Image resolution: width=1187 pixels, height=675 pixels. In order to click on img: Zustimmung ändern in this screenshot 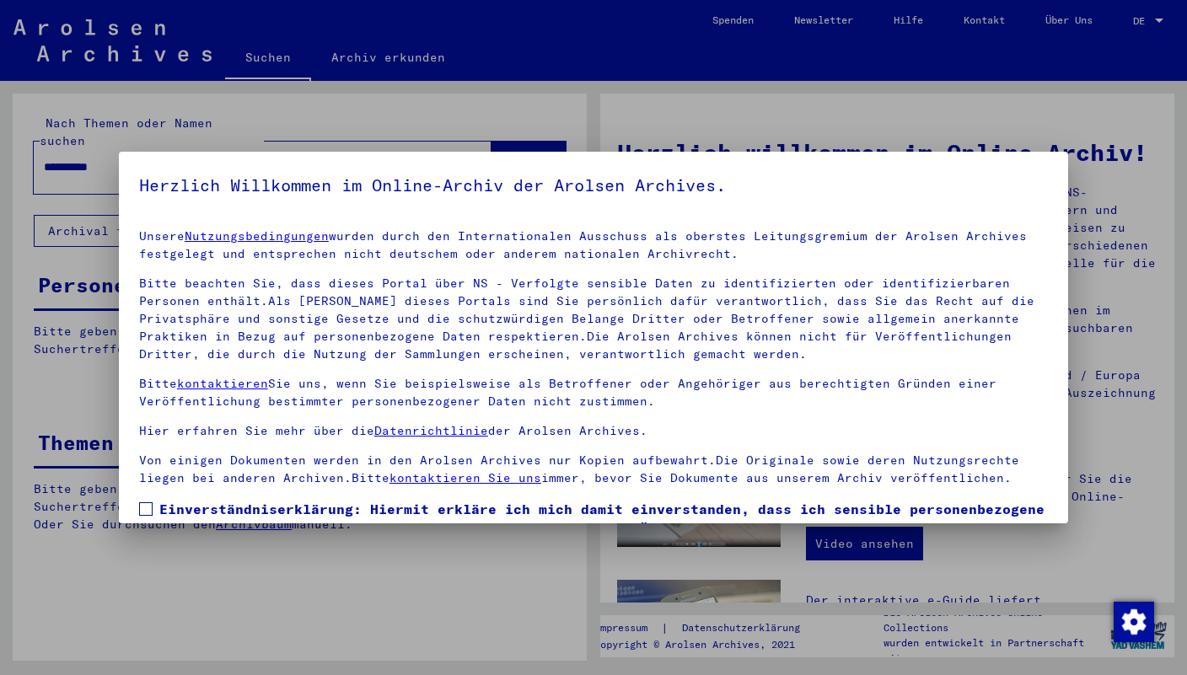, I will do `click(1134, 622)`.